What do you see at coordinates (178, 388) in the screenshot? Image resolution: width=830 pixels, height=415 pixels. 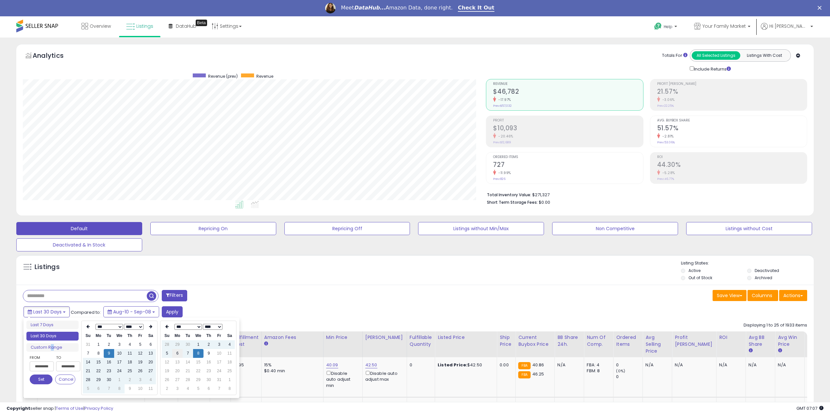 I see `td: 3` at bounding box center [178, 388].